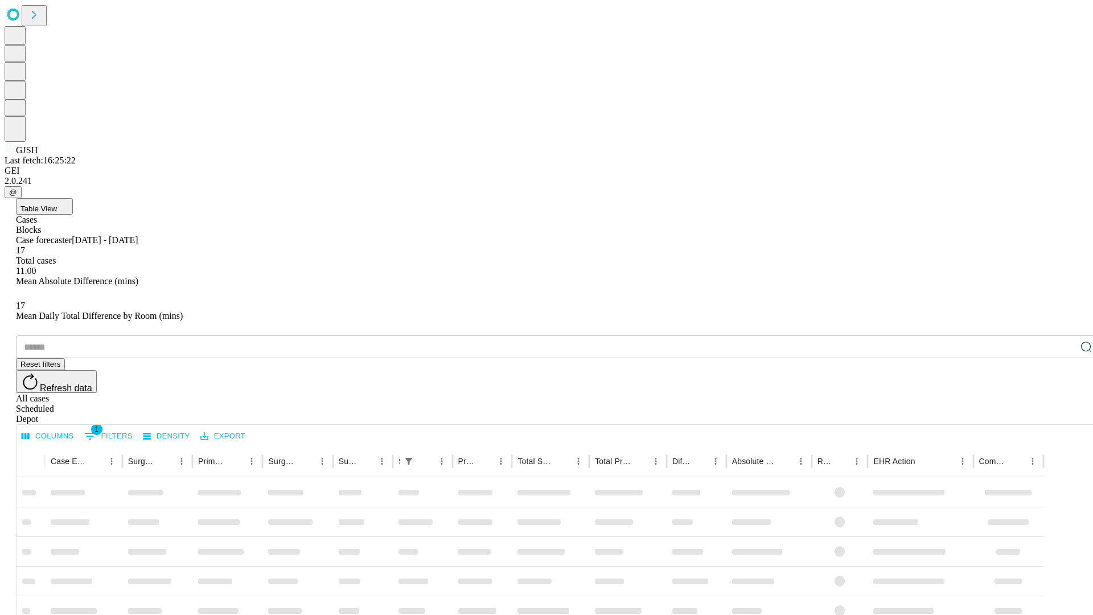 The height and width of the screenshot is (615, 1093). What do you see at coordinates (409, 461) in the screenshot?
I see `div: 1 active filter` at bounding box center [409, 461].